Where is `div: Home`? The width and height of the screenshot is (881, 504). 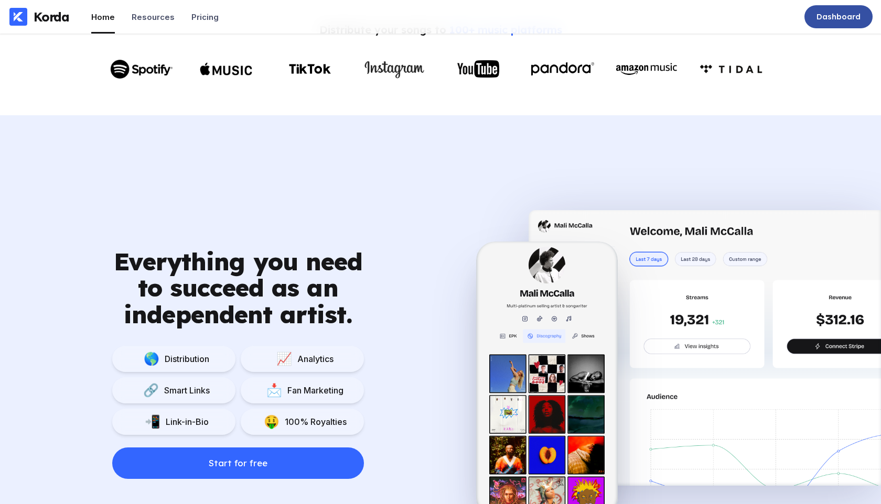
div: Home is located at coordinates (103, 17).